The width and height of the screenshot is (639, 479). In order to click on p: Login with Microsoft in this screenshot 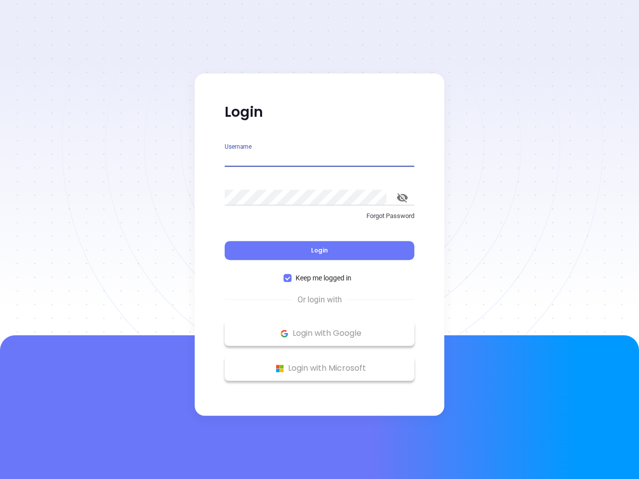, I will do `click(319, 368)`.